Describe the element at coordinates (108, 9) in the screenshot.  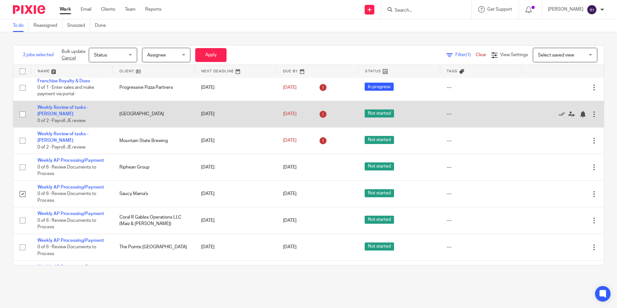
I see `a: Clients` at that location.